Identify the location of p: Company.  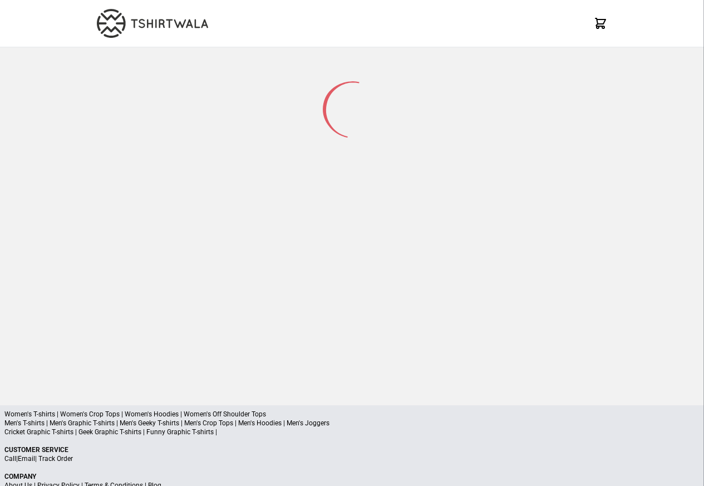
(352, 476).